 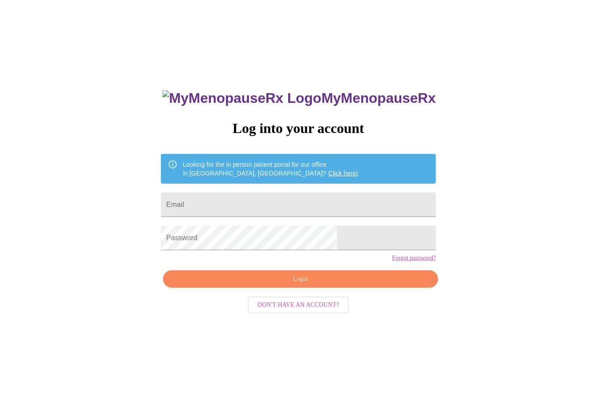 What do you see at coordinates (299, 98) in the screenshot?
I see `h3: MyMenopauseRx` at bounding box center [299, 98].